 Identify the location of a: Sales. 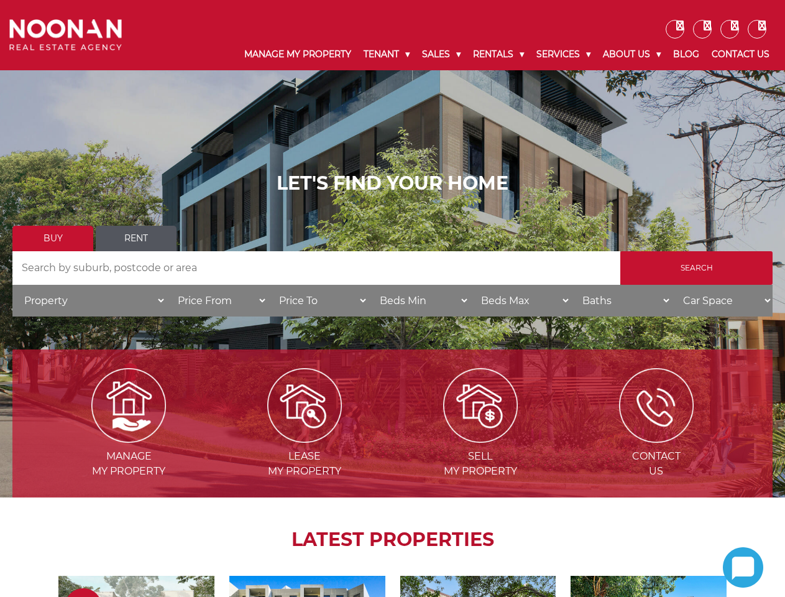
(441, 54).